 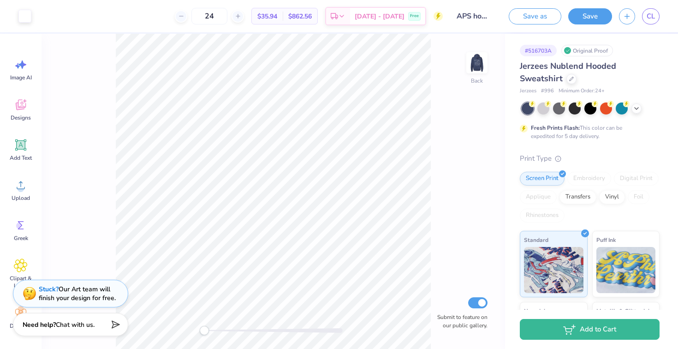 What do you see at coordinates (267, 16) in the screenshot?
I see `span: $35.94` at bounding box center [267, 16].